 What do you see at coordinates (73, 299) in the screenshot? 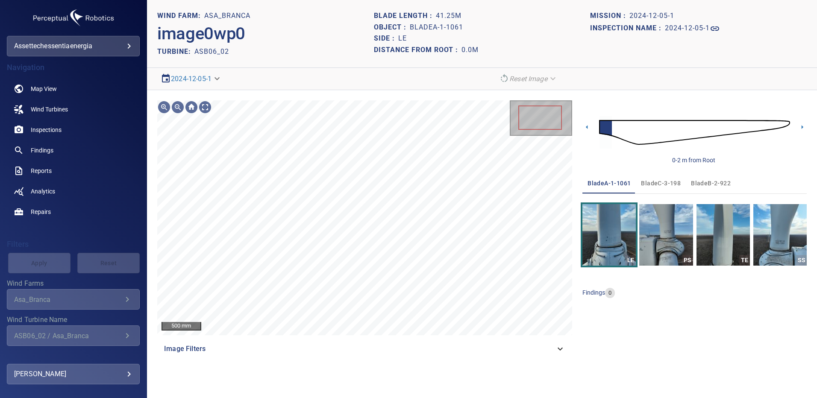
I see `div: Wind Farms` at bounding box center [73, 299].